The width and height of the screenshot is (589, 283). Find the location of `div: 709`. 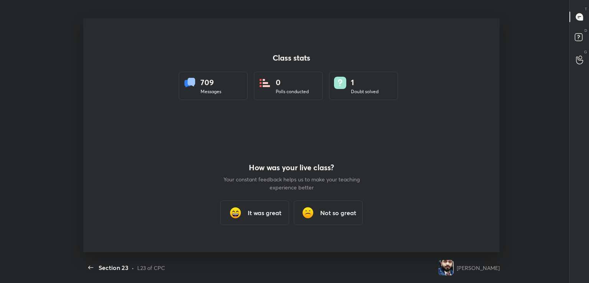

div: 709 is located at coordinates (211, 82).